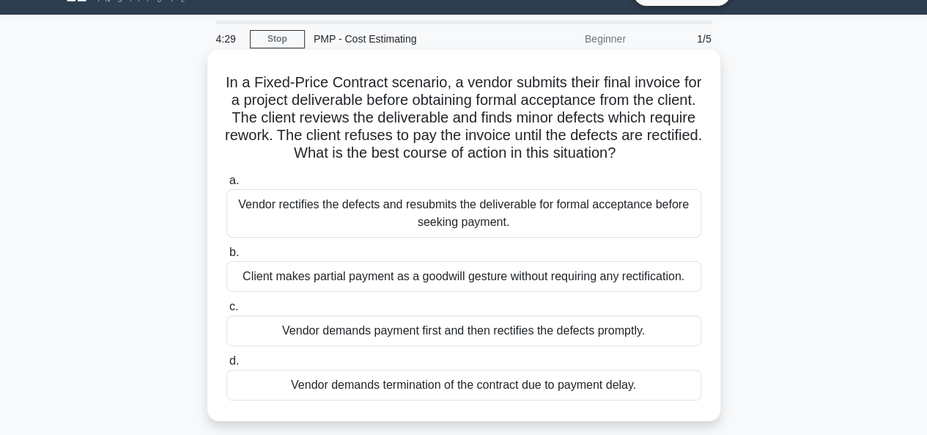 This screenshot has width=927, height=435. Describe the element at coordinates (234, 180) in the screenshot. I see `span: a.` at that location.